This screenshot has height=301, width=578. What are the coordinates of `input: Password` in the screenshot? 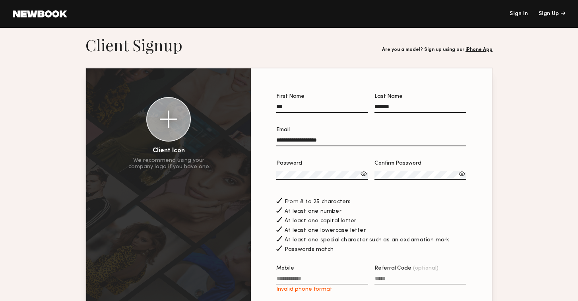 It's located at (322, 175).